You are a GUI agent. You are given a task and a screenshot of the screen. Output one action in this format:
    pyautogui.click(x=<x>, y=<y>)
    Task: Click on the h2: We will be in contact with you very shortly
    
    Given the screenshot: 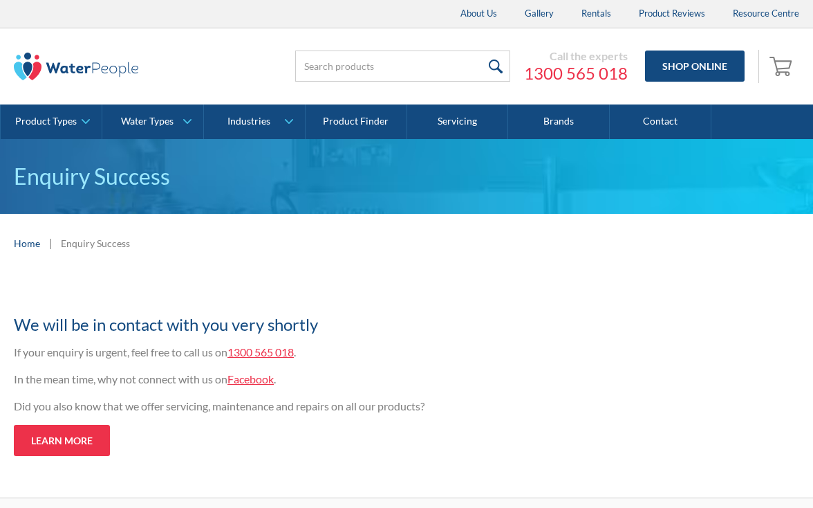 What is the action you would take?
    pyautogui.click(x=284, y=324)
    